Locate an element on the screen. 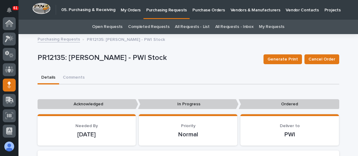 Image resolution: width=358 pixels, height=156 pixels. p: PWI is located at coordinates (289, 135).